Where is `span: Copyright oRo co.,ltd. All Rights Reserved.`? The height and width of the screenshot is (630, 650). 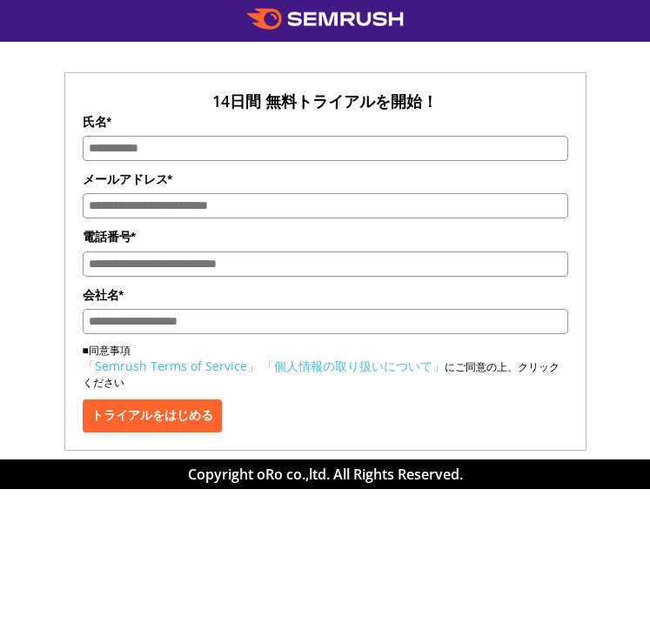 span: Copyright oRo co.,ltd. All Rights Reserved. is located at coordinates (325, 474).